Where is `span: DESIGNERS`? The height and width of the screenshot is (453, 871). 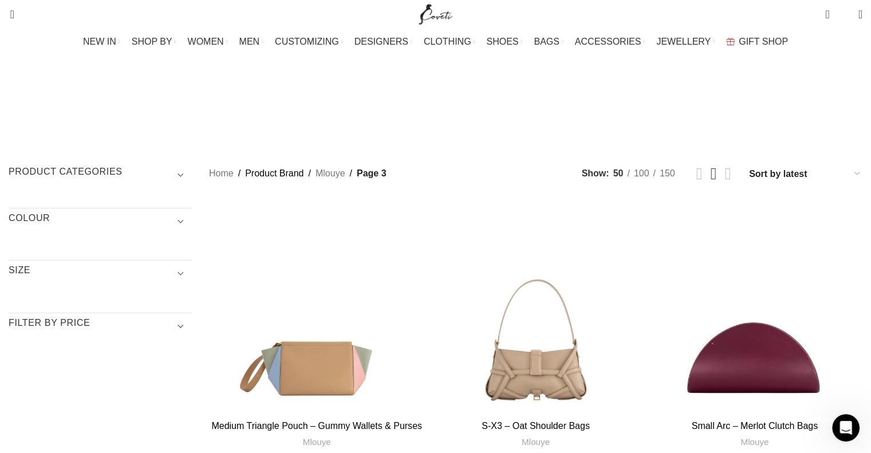 span: DESIGNERS is located at coordinates (381, 41).